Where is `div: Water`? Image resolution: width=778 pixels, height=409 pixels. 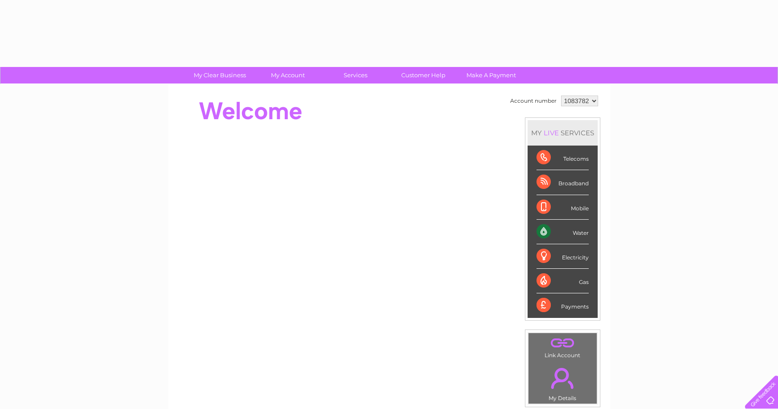 div: Water is located at coordinates (562, 232).